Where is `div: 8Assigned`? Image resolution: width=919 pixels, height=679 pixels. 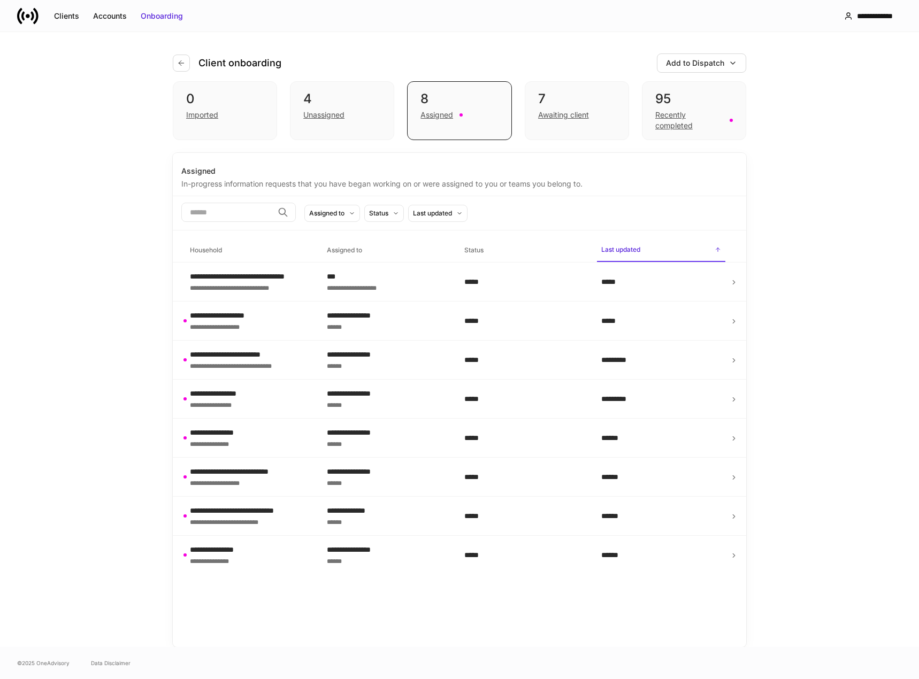
div: 8Assigned is located at coordinates (459, 111).